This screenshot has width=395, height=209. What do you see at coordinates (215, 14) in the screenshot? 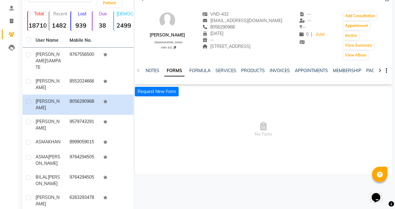
I see `span: VND-432` at bounding box center [215, 14].